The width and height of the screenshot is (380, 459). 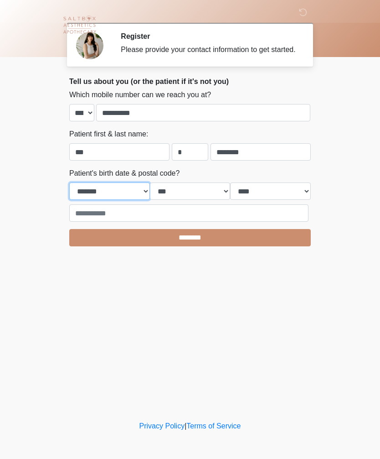 I want to click on a: Privacy Policy, so click(x=162, y=425).